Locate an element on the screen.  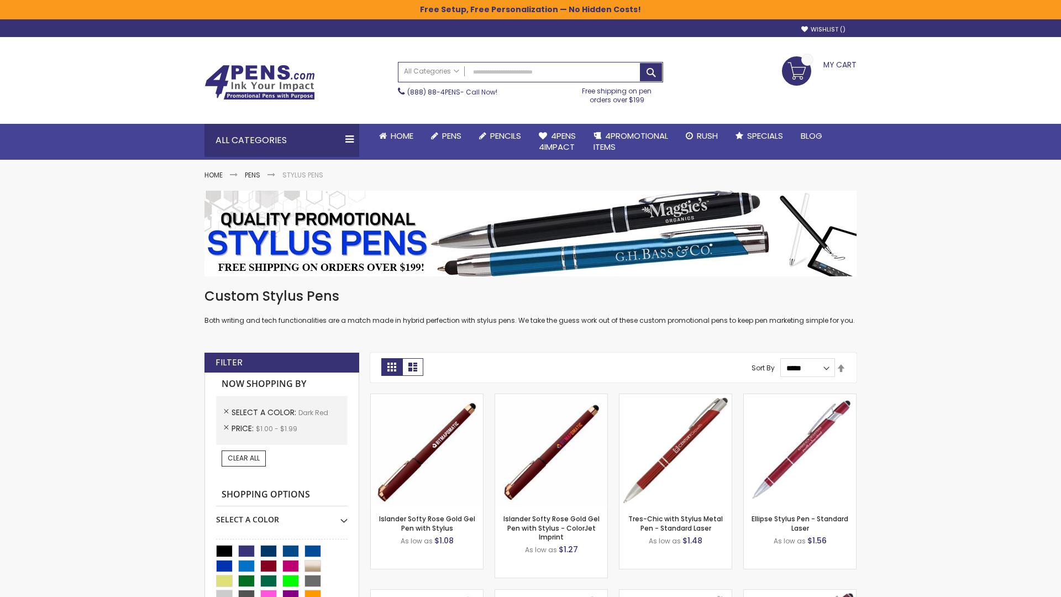
a: Islander Softy Rose Gold Gel Pen with Stylus-Dark Red is located at coordinates (427, 398).